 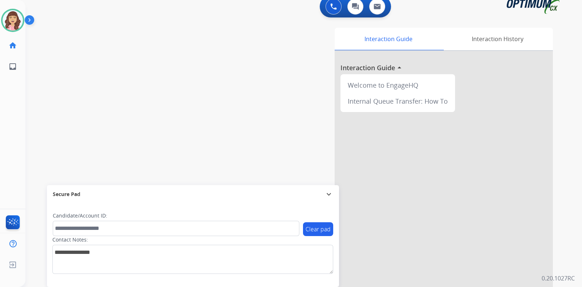 I want to click on img: avatar, so click(x=13, y=20).